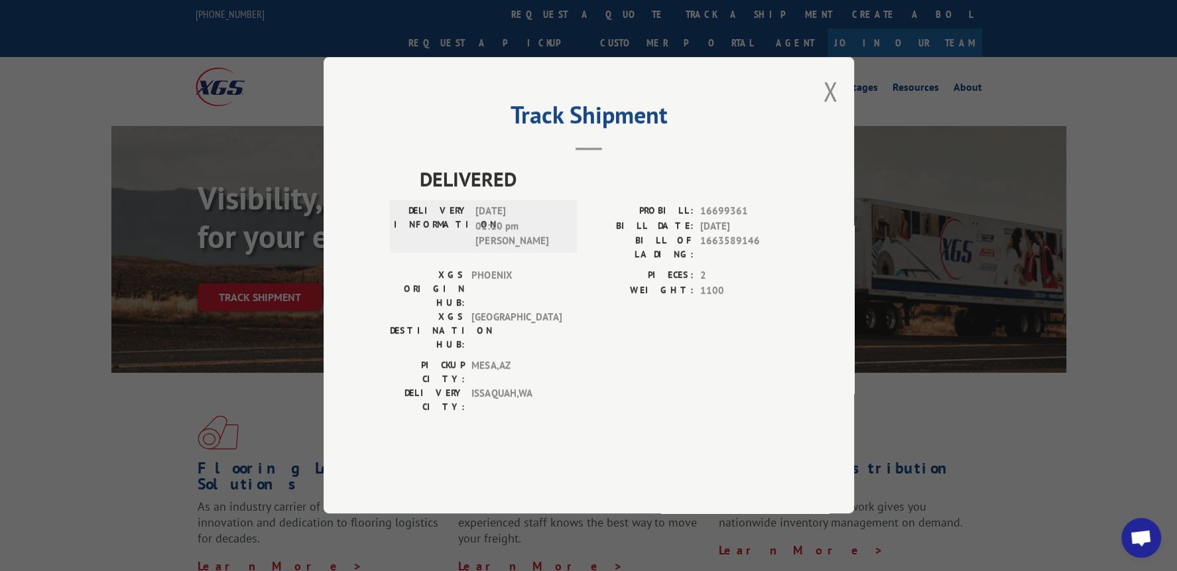 The height and width of the screenshot is (571, 1177). What do you see at coordinates (744, 212) in the screenshot?
I see `span: 16699361` at bounding box center [744, 212].